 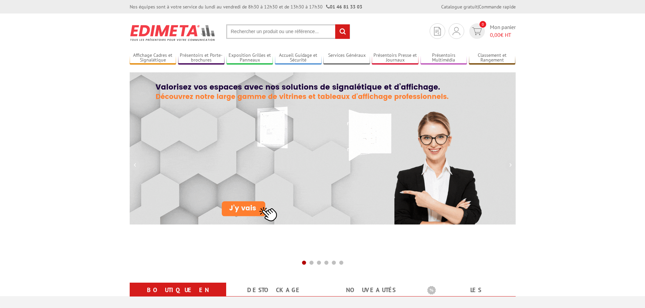 I want to click on a: Catalogue gratuit, so click(x=460, y=7).